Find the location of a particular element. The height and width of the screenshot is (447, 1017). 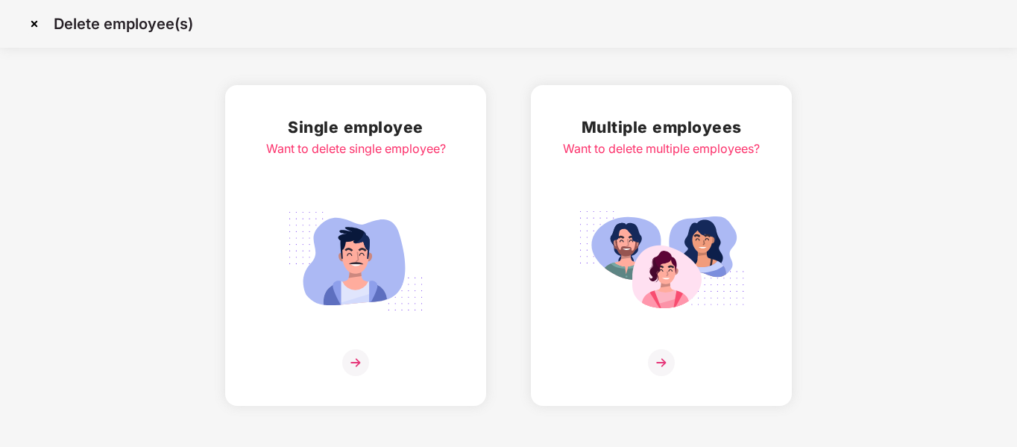

p: Delete employee(s) is located at coordinates (123, 24).